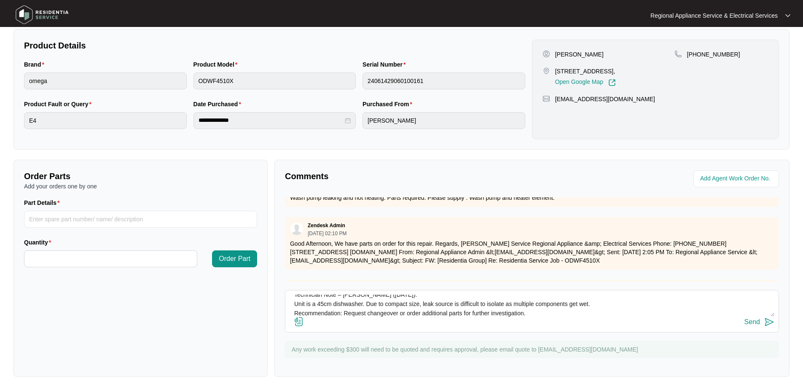  Describe the element at coordinates (36, 65) in the screenshot. I see `label: Brand` at that location.